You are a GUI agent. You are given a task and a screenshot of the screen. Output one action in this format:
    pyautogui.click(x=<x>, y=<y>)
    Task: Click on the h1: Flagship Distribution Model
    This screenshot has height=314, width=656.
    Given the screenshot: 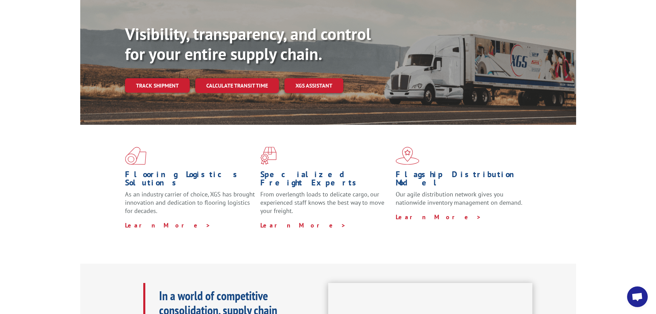 What is the action you would take?
    pyautogui.click(x=461, y=180)
    